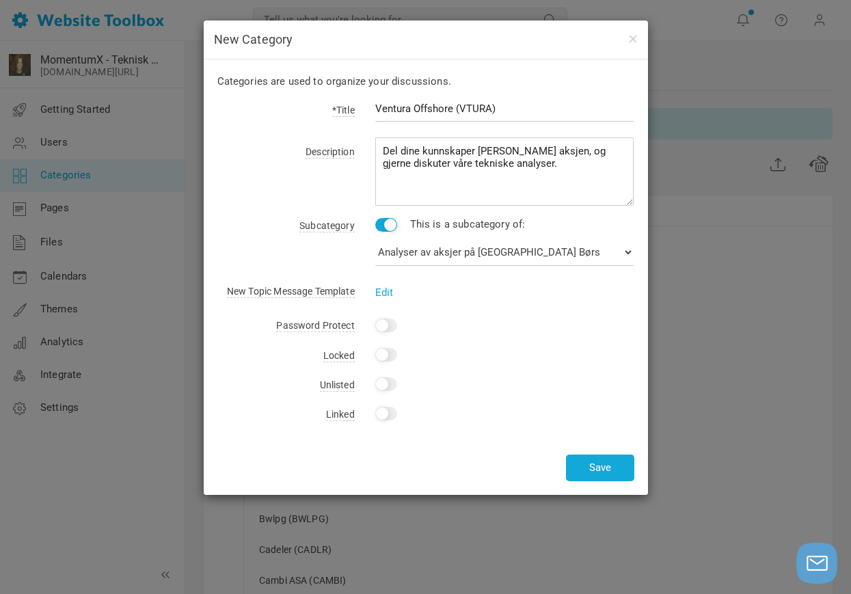 This screenshot has width=851, height=594. What do you see at coordinates (327, 226) in the screenshot?
I see `span: Subcategory` at bounding box center [327, 226].